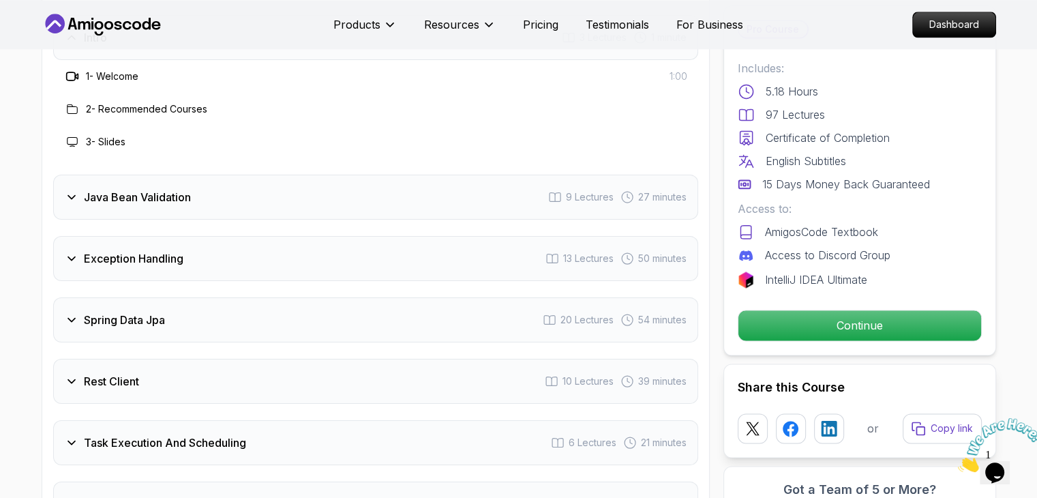 The image size is (1037, 498). I want to click on p: Dashboard, so click(954, 25).